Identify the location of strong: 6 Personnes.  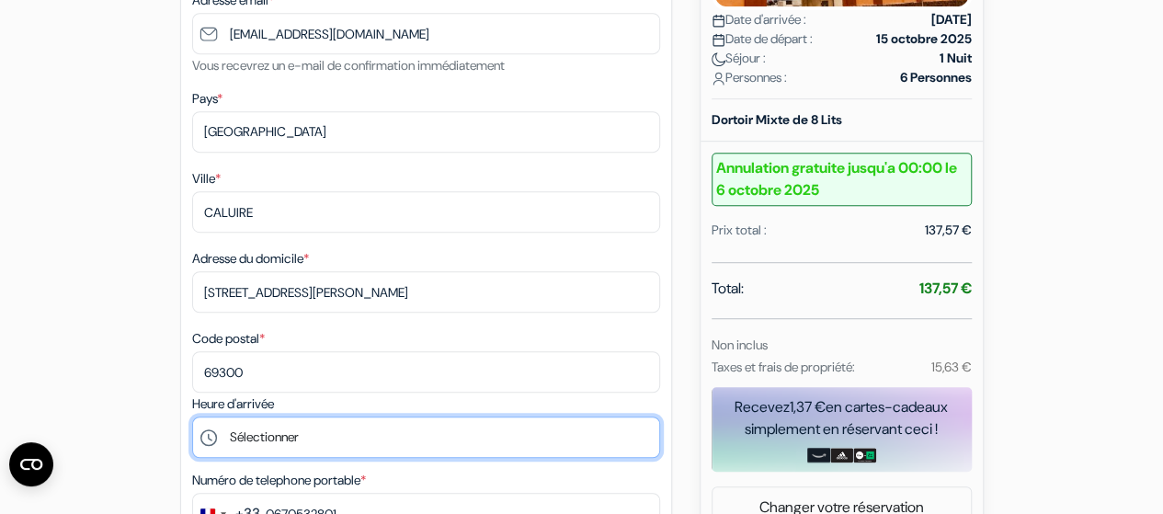
(936, 77).